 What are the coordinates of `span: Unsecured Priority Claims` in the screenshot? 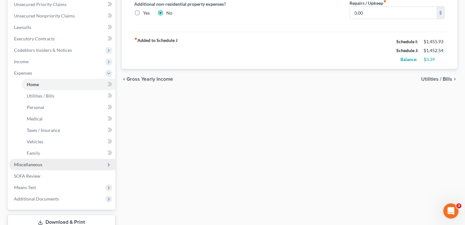 It's located at (40, 4).